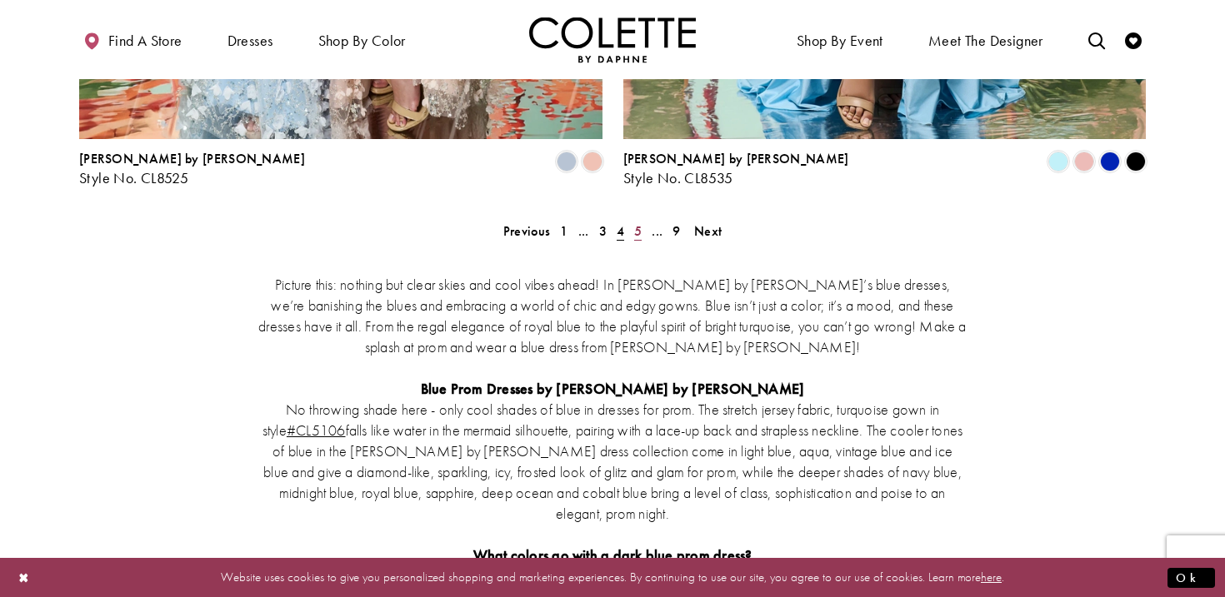 The height and width of the screenshot is (597, 1225). What do you see at coordinates (527, 231) in the screenshot?
I see `span: Previous` at bounding box center [527, 231].